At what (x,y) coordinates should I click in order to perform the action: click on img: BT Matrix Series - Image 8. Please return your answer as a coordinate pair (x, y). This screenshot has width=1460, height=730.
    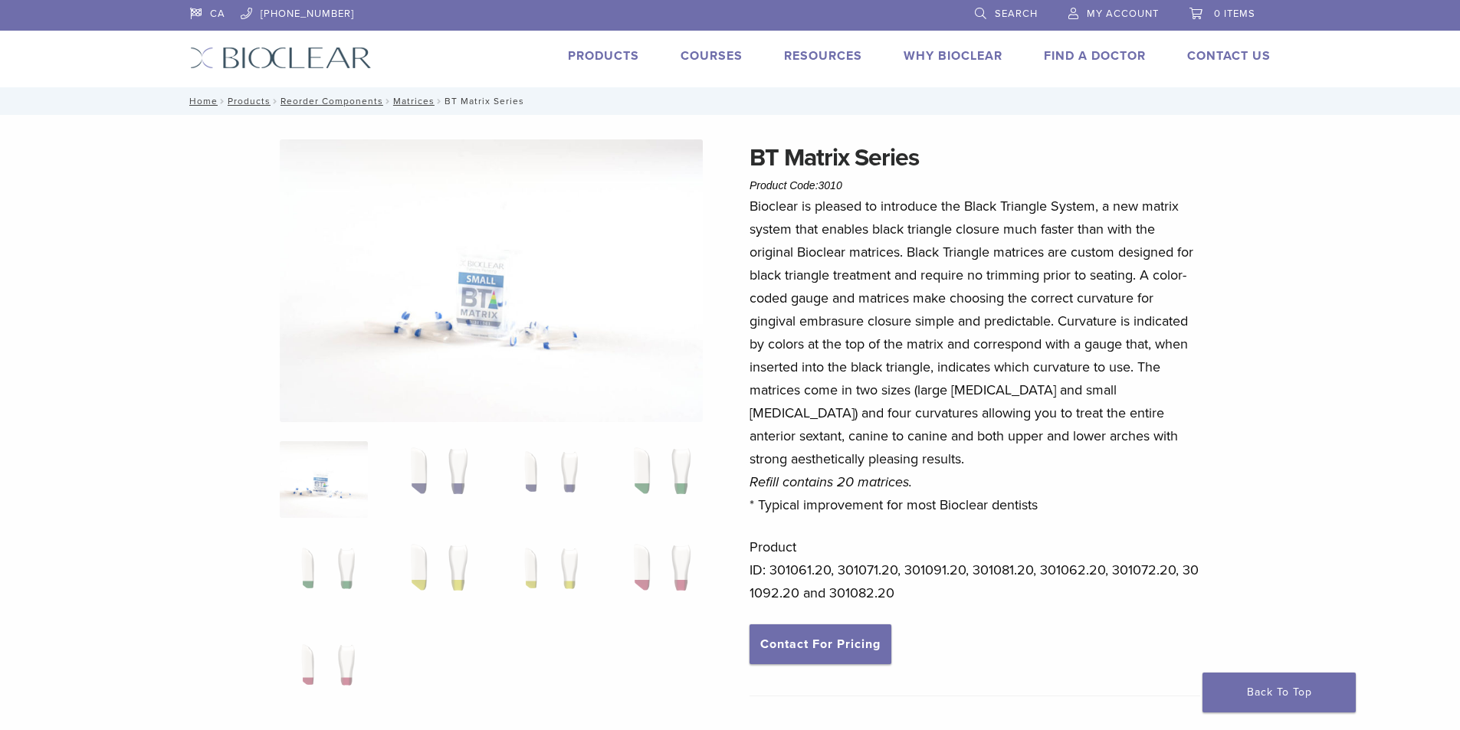
    Looking at the image, I should click on (657, 576).